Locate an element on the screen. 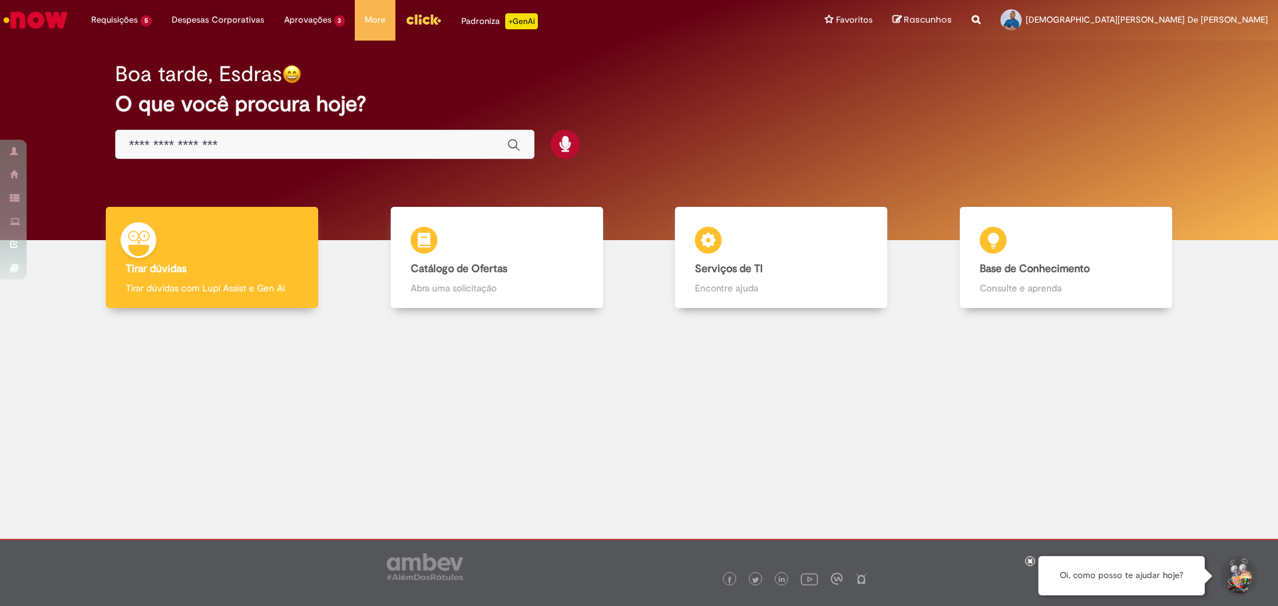  img: click_logo_yellow_360x200.png is located at coordinates (423, 19).